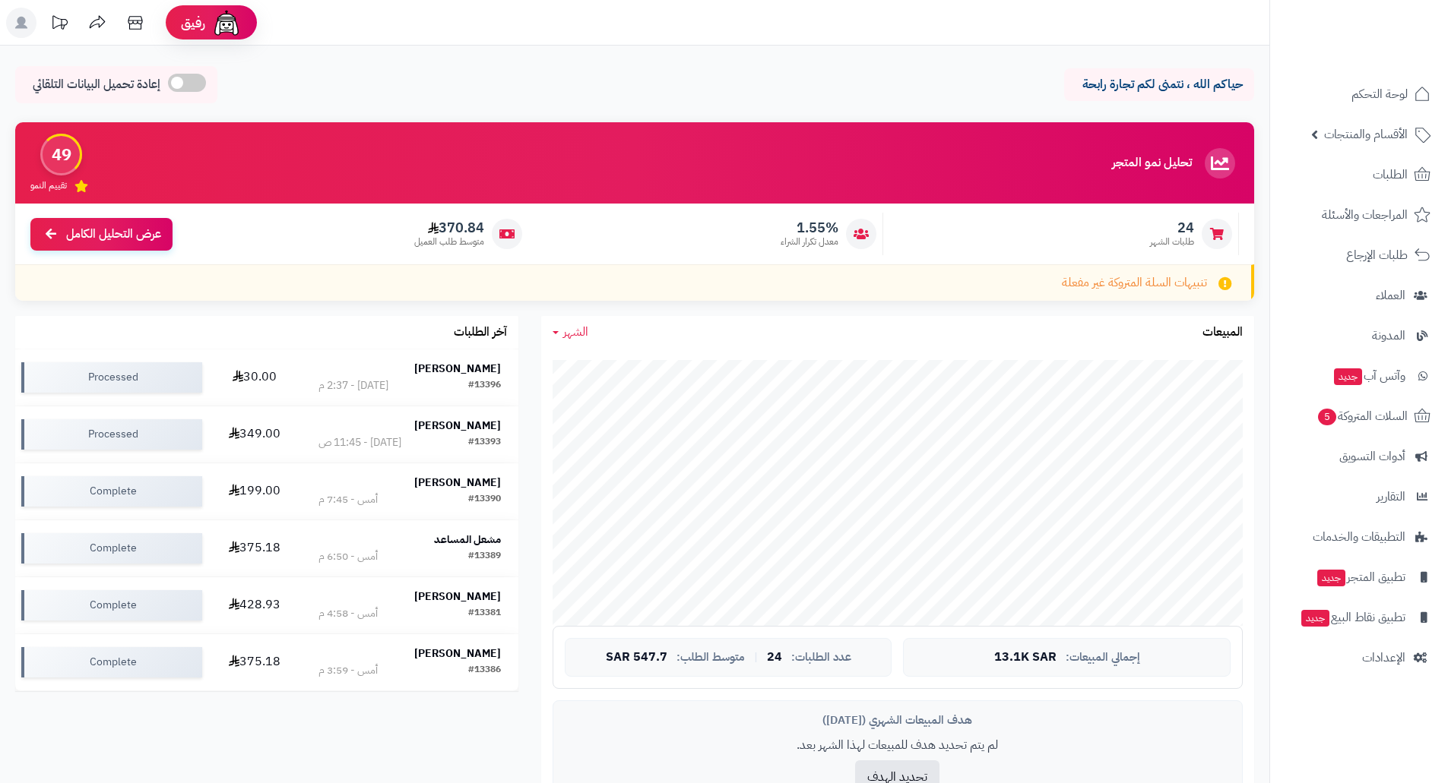 The width and height of the screenshot is (1448, 783). I want to click on div: #13389, so click(484, 557).